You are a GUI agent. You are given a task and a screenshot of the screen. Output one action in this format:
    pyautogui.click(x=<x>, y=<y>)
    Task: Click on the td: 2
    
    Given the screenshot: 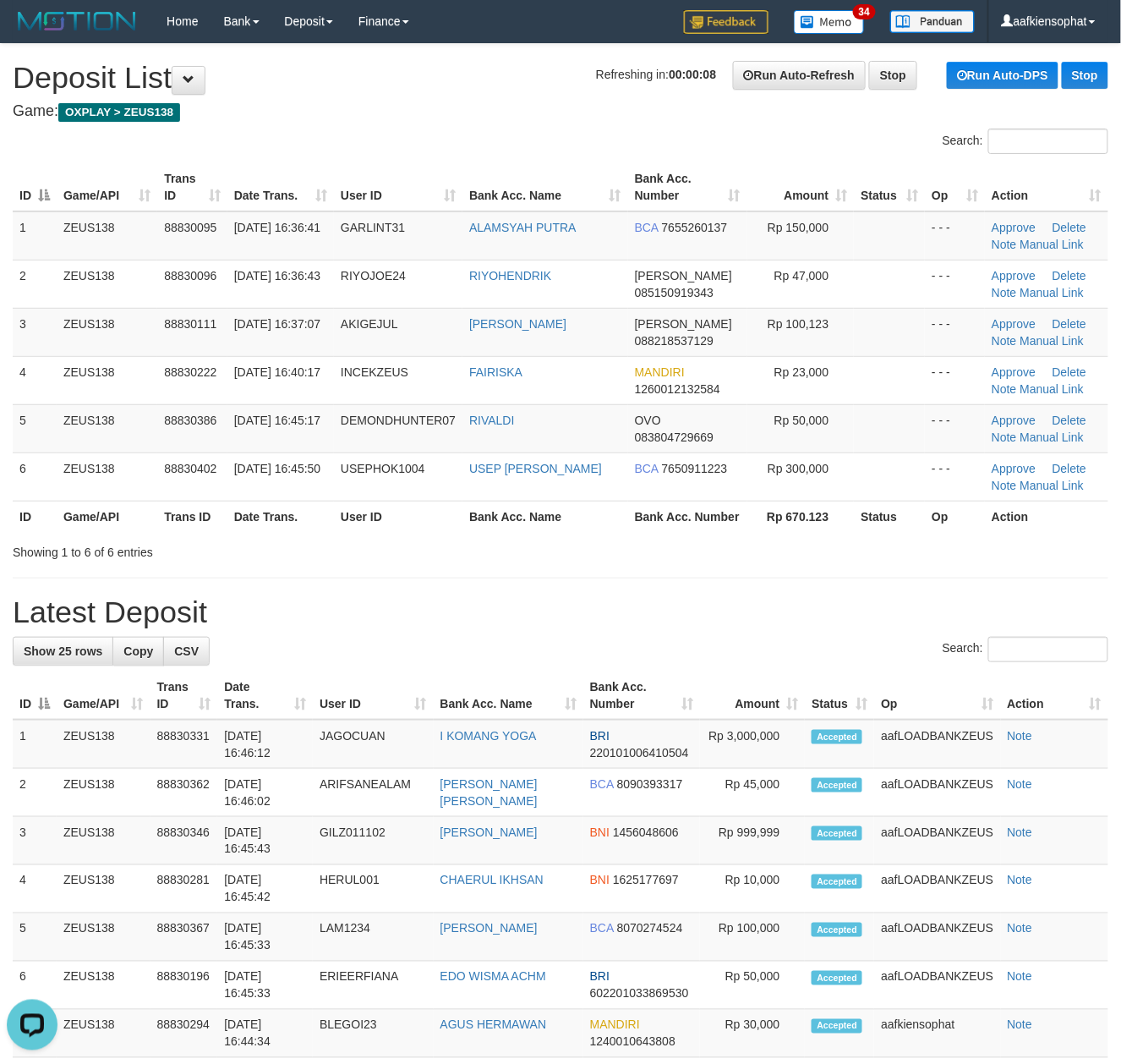 What is the action you would take?
    pyautogui.click(x=35, y=792)
    